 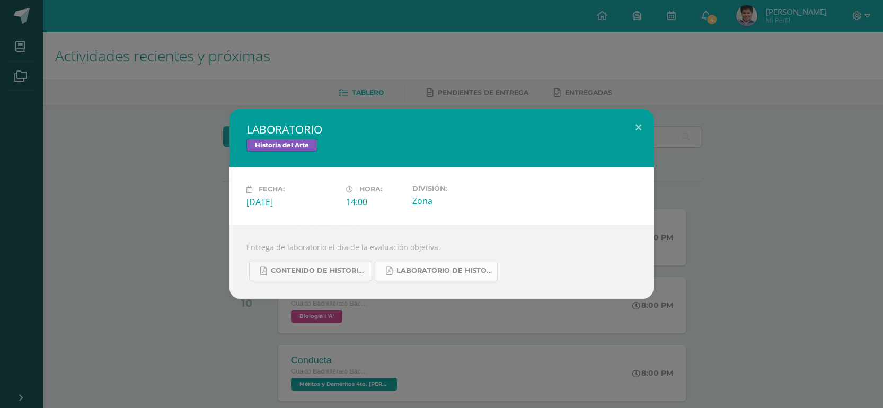 What do you see at coordinates (311, 271) in the screenshot?
I see `a: CONTENIDO DE HISTORIA DEL ARTE UIV.pdf` at bounding box center [311, 271].